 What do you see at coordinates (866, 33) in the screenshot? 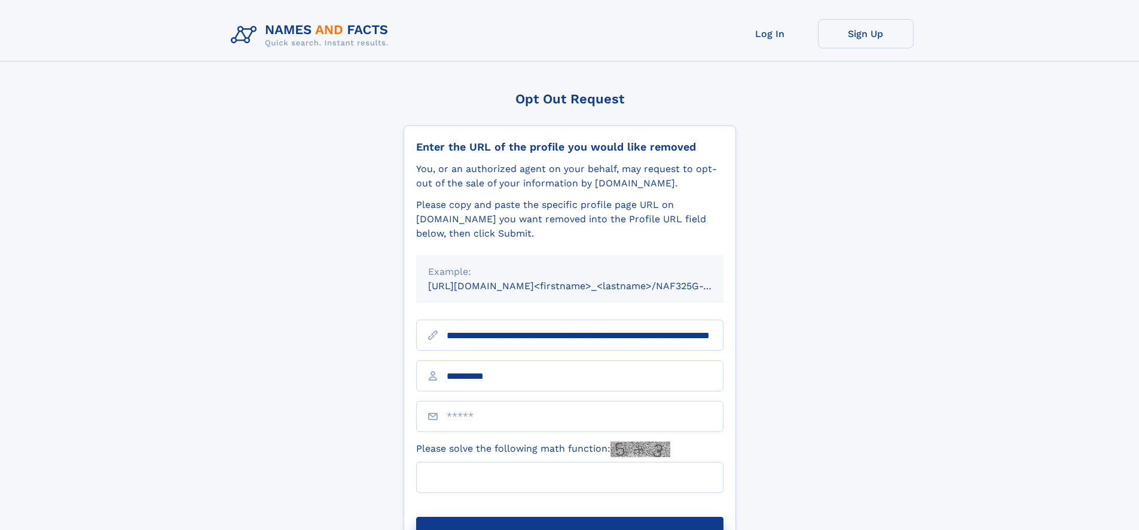
I see `a: Sign Up` at bounding box center [866, 33].